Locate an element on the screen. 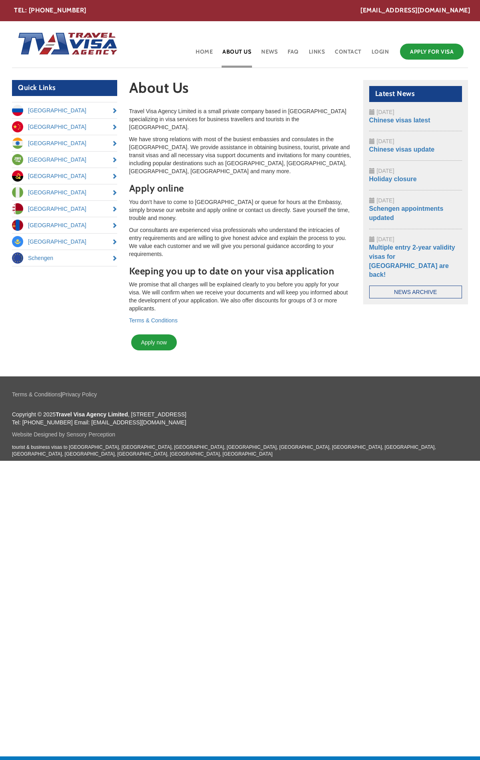 Image resolution: width=480 pixels, height=760 pixels. a: Links is located at coordinates (317, 54).